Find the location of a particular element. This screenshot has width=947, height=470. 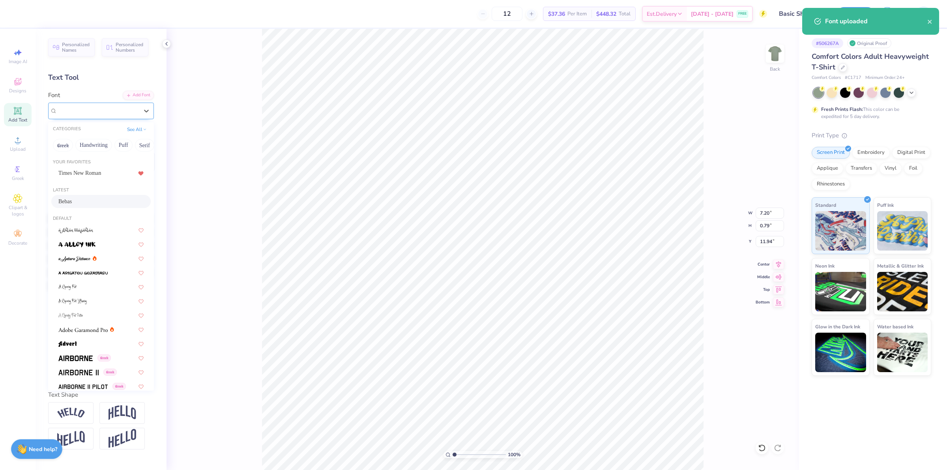

label: Font is located at coordinates (54, 95).